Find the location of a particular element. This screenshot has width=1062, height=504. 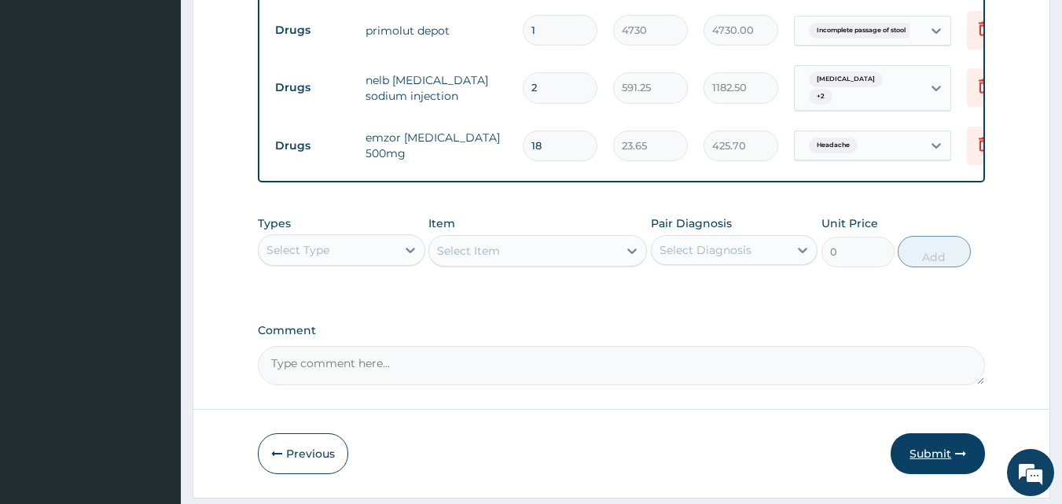

button: Previous is located at coordinates (303, 453).